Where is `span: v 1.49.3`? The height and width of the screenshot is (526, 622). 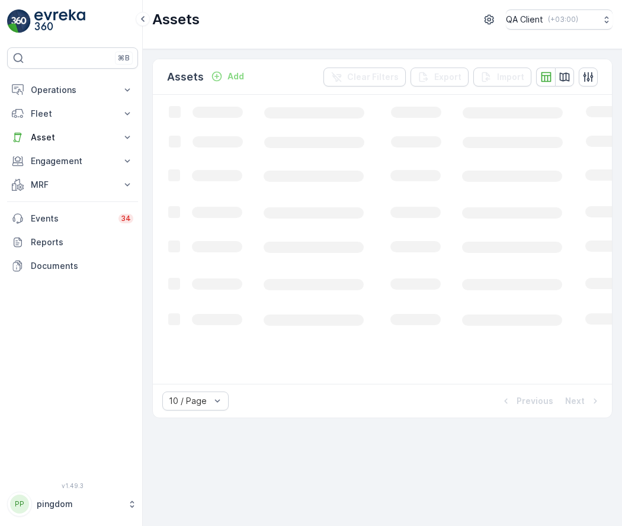 span: v 1.49.3 is located at coordinates (72, 485).